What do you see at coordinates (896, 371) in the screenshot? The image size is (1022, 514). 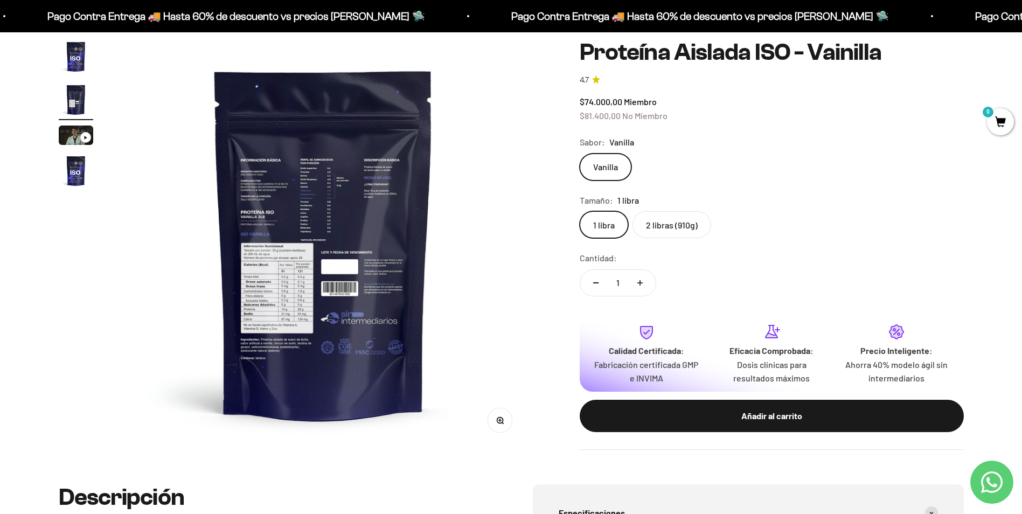 I see `p: Ahorra 40% modelo ágil sin intermediarios` at bounding box center [896, 371].